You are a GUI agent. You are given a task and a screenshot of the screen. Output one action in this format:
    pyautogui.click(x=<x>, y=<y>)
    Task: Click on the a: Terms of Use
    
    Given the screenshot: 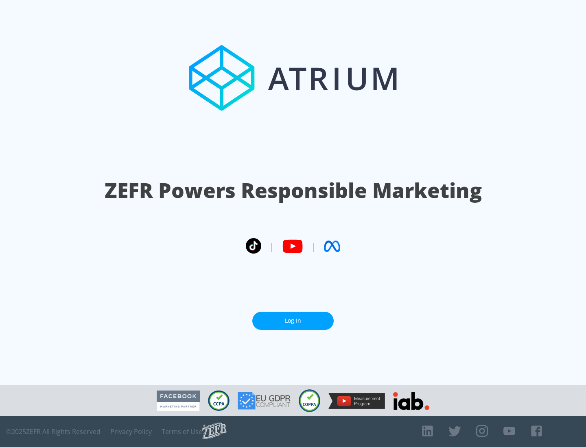 What is the action you would take?
    pyautogui.click(x=182, y=432)
    